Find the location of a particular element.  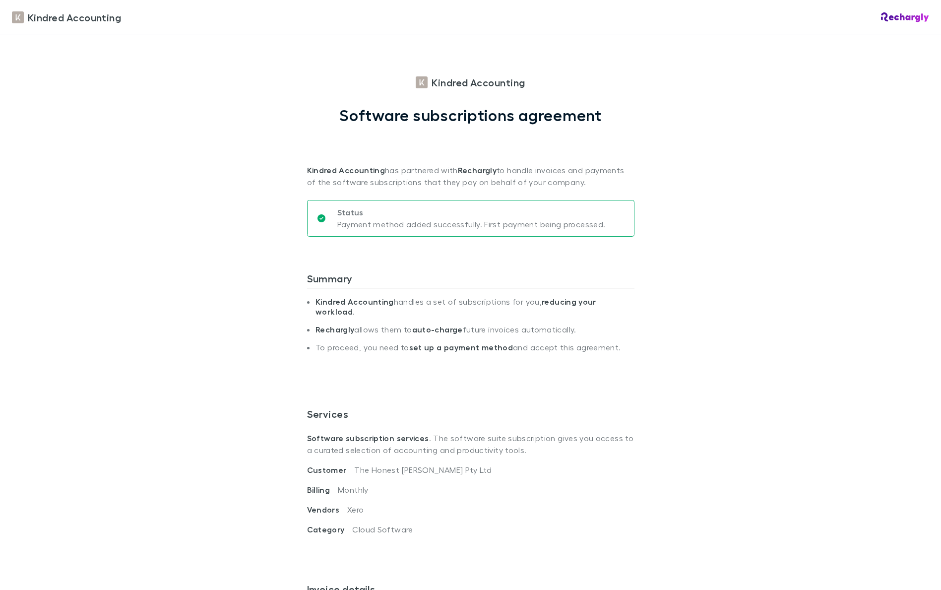

li: allows them to future invoices automatically. is located at coordinates (474, 333).